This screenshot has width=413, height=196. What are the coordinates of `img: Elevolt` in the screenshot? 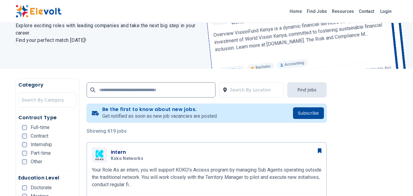 It's located at (39, 11).